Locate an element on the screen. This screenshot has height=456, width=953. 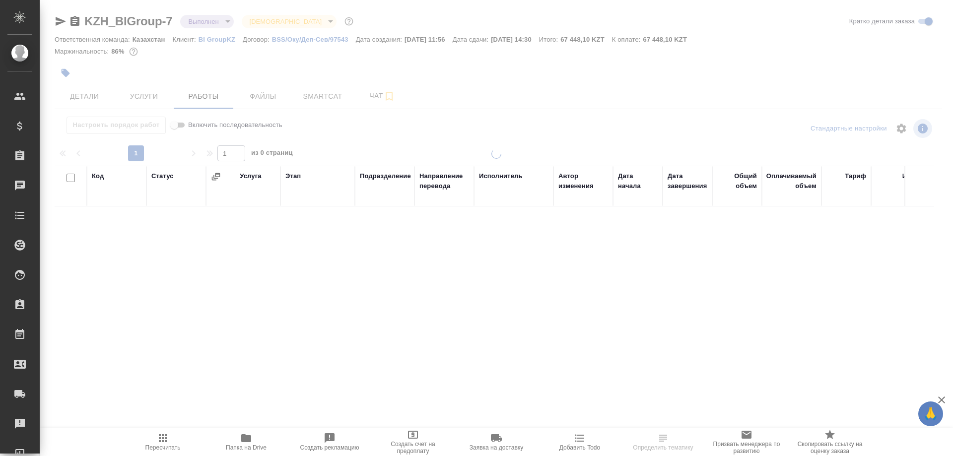
div: Дата начала is located at coordinates (638, 181).